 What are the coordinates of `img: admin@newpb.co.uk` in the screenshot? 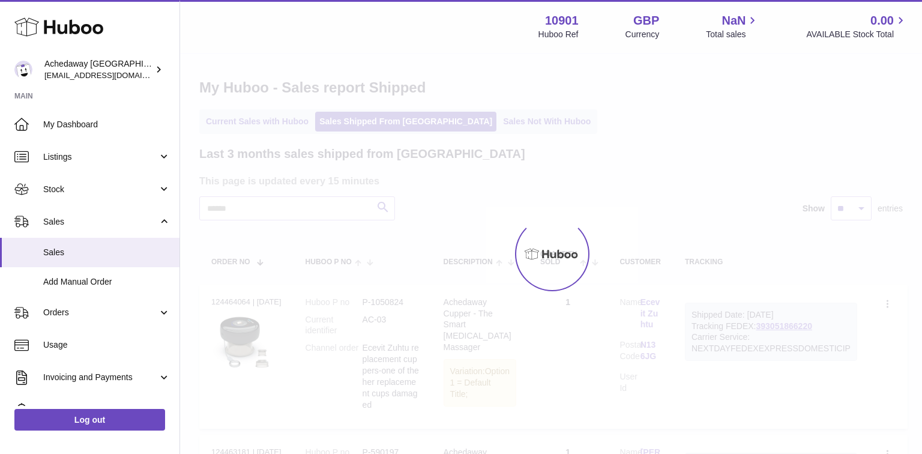 It's located at (23, 70).